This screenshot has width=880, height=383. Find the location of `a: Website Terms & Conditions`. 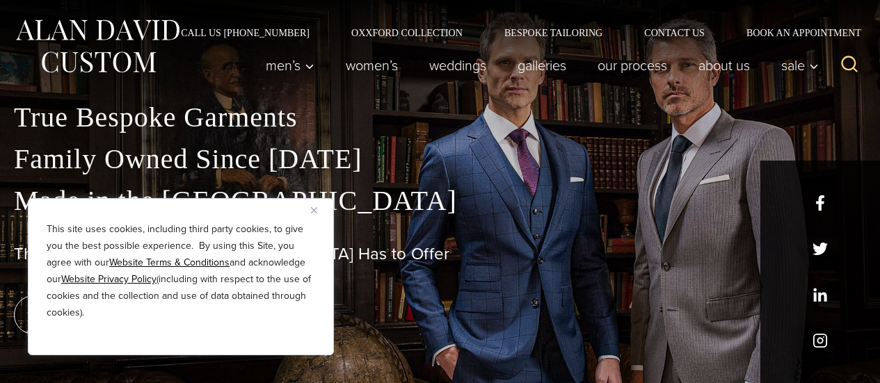

a: Website Terms & Conditions is located at coordinates (169, 262).